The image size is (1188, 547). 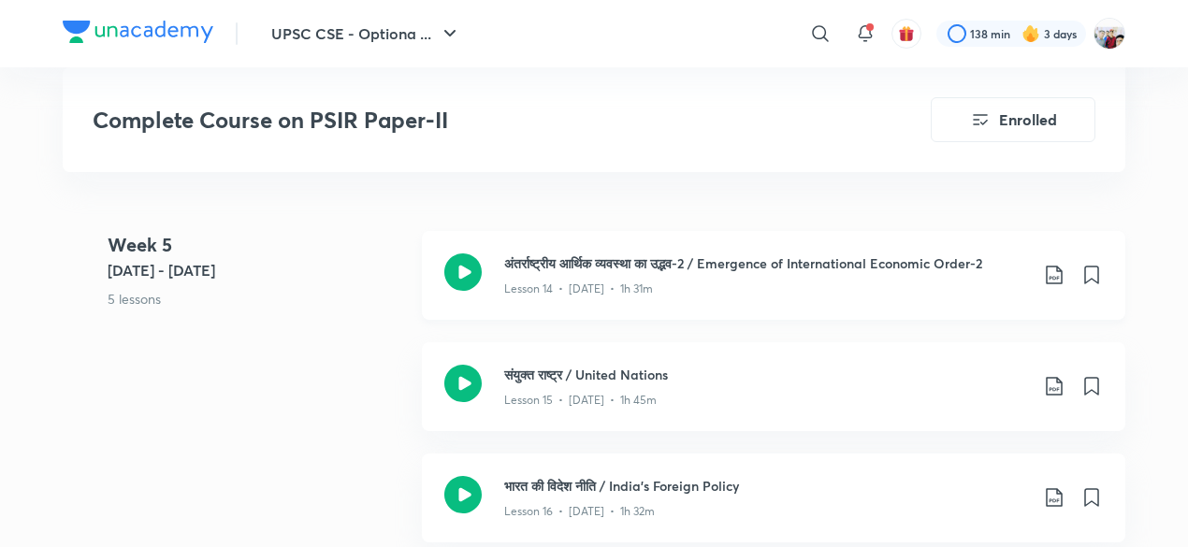 What do you see at coordinates (766, 263) in the screenshot?
I see `h3: अंतर्राष्ट्रीय आर्थिक व्यवस्था का उद्भव-2 / Emergence of International Economic Order-2` at bounding box center [766, 263].